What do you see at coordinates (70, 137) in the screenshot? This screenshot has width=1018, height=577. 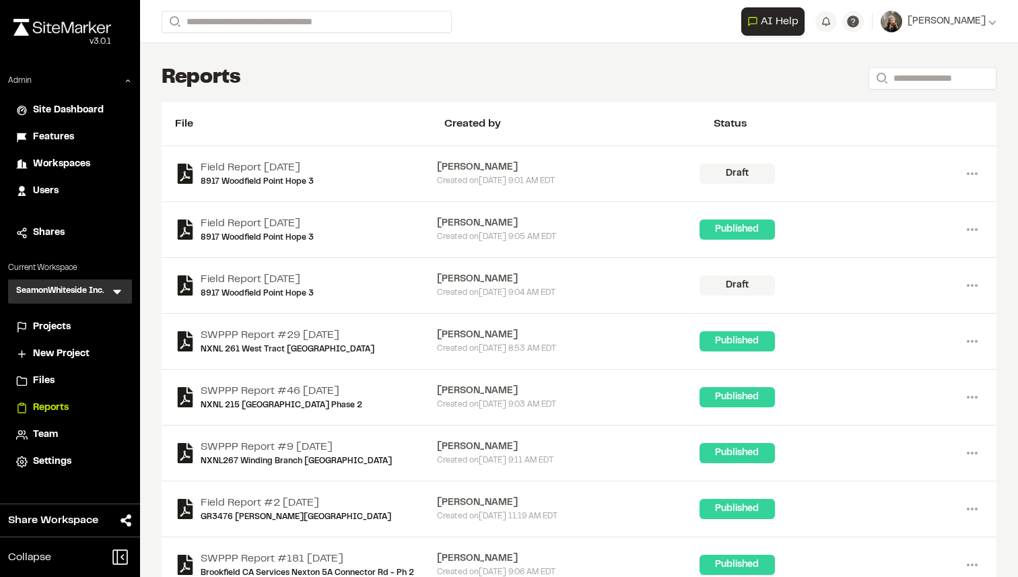 I see `a: Features` at bounding box center [70, 137].